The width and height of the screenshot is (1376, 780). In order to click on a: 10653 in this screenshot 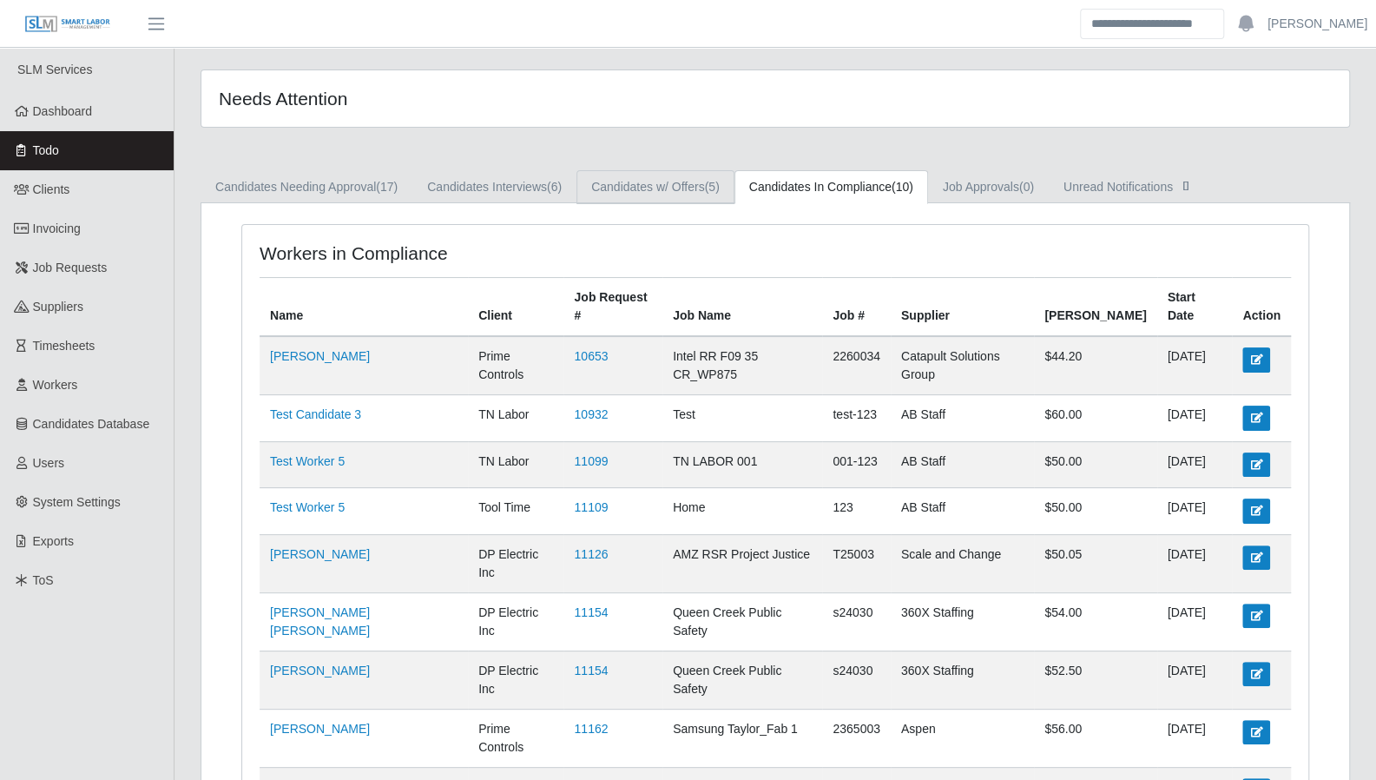, I will do `click(590, 356)`.